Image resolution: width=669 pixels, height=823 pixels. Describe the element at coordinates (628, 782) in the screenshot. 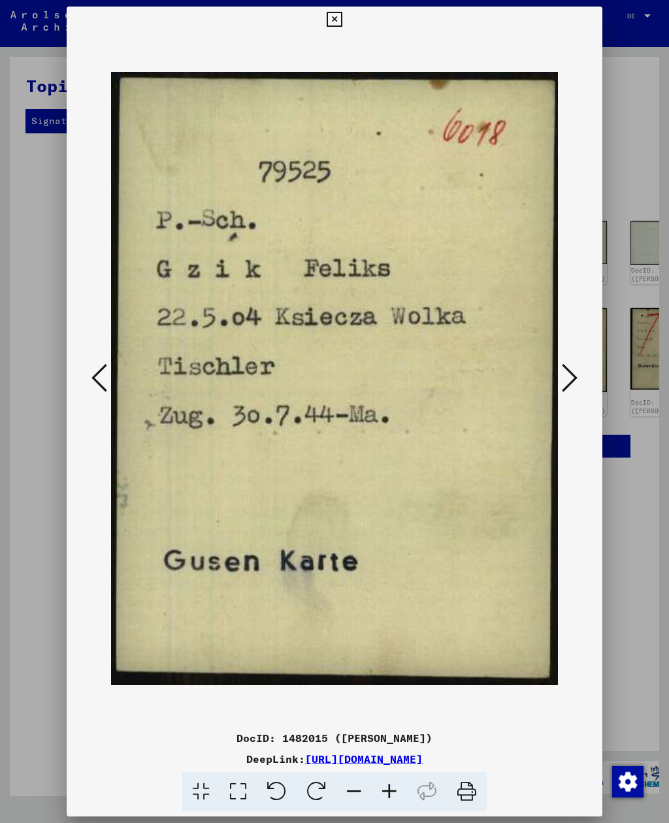

I see `img: Zustimmung ändern` at that location.